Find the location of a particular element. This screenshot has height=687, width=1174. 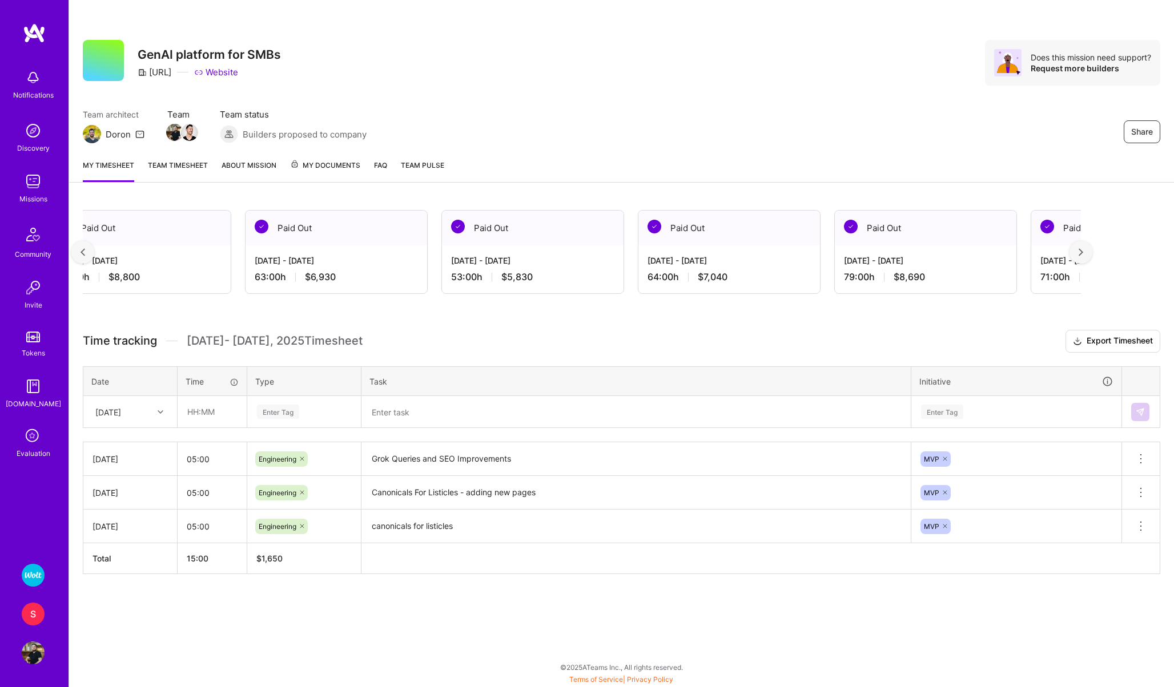

span: $ 1,650 is located at coordinates (269, 558).